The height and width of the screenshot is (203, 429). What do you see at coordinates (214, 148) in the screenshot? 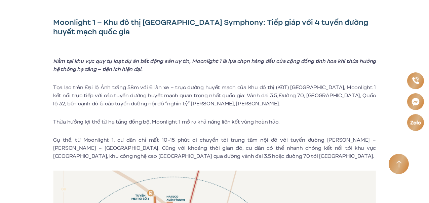
I see `p: Cụ thể, từ Moonlight 1, cư dân chỉ mất 10-15 phút di chuyển tới trung tâm nội đô với tuyến đường ...` at bounding box center [214, 148].